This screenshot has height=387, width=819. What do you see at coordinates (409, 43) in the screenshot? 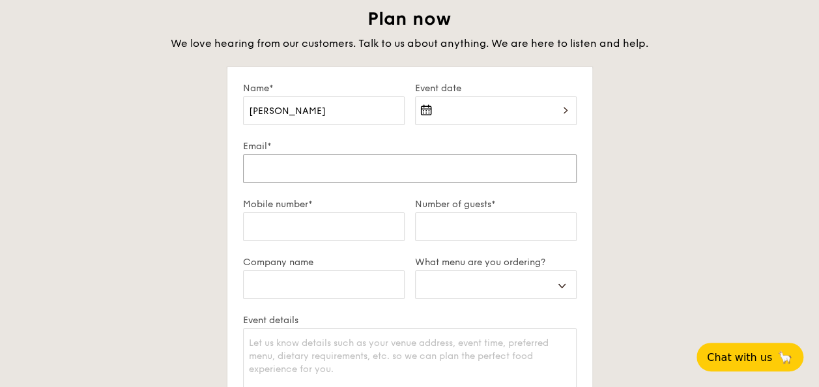
I see `span: We love hearing from our customers. Talk to us about anything. We are here to listen and help.` at bounding box center [409, 43].